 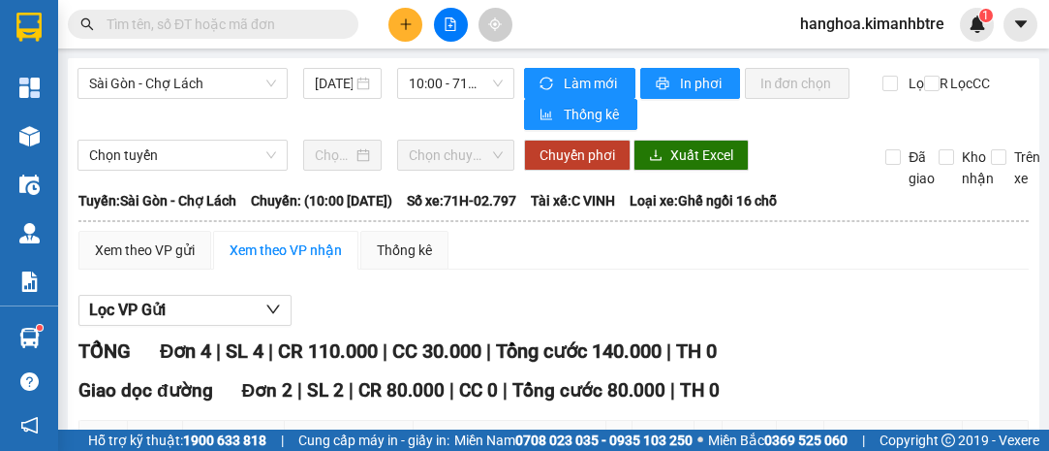 What do you see at coordinates (978, 24) in the screenshot?
I see `img: icon-new-feature` at bounding box center [978, 24].